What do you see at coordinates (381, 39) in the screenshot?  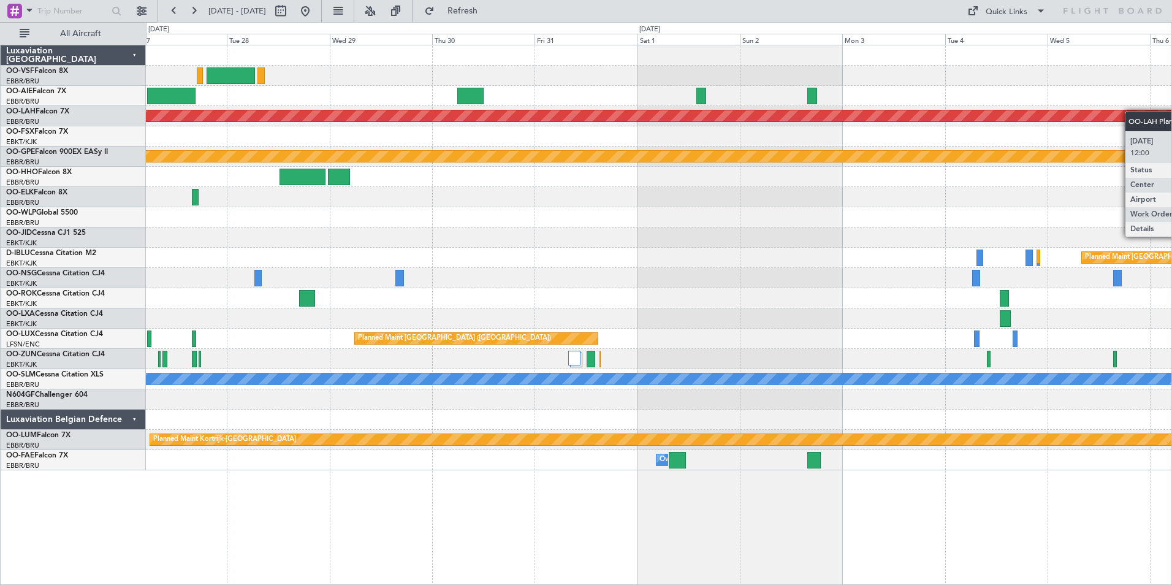 I see `div: Wed 29` at bounding box center [381, 39].